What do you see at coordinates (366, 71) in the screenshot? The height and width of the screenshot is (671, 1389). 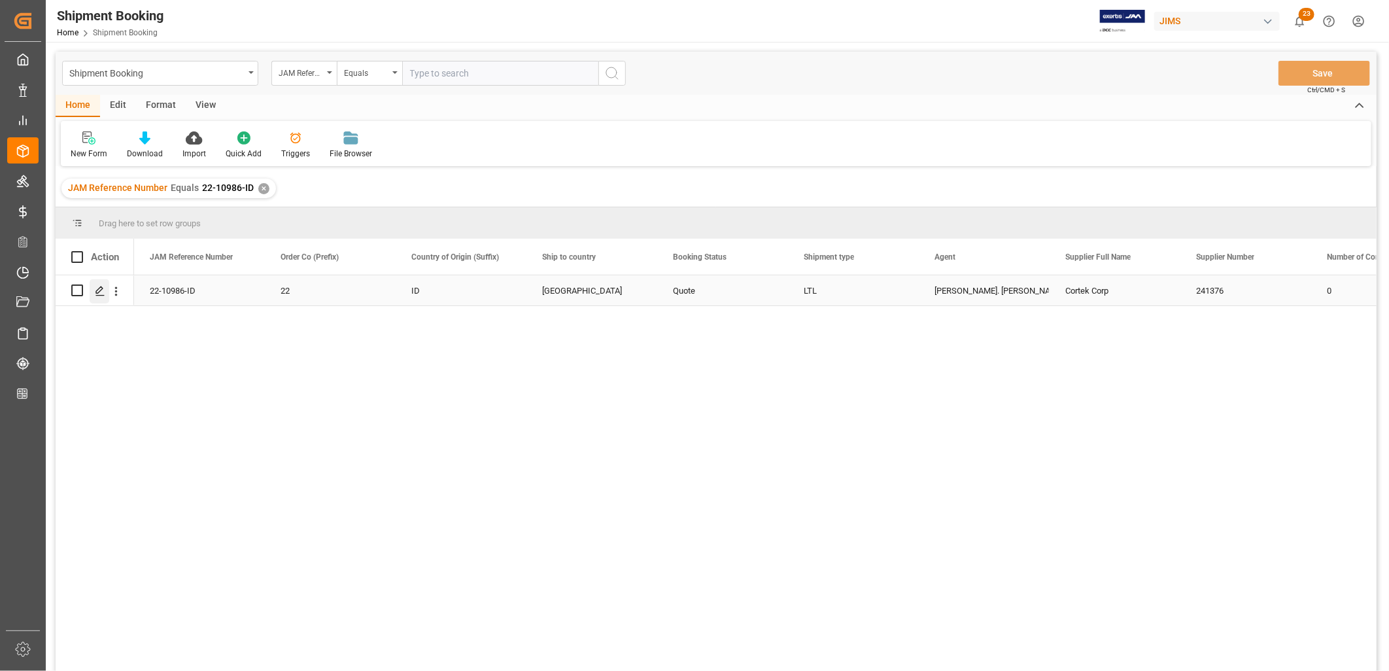 I see `div: Equals` at bounding box center [366, 71].